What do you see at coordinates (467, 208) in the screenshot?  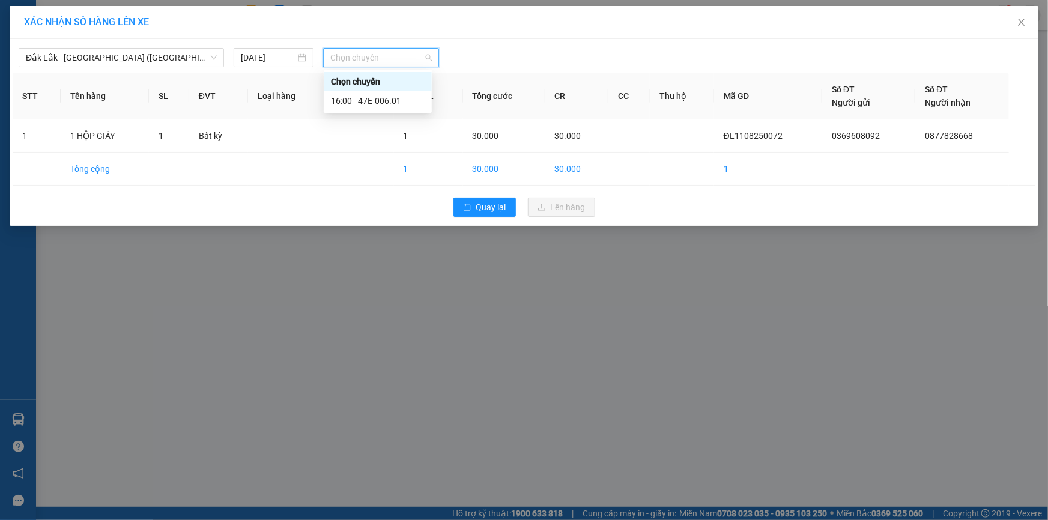 I see `span: rollback` at bounding box center [467, 208].